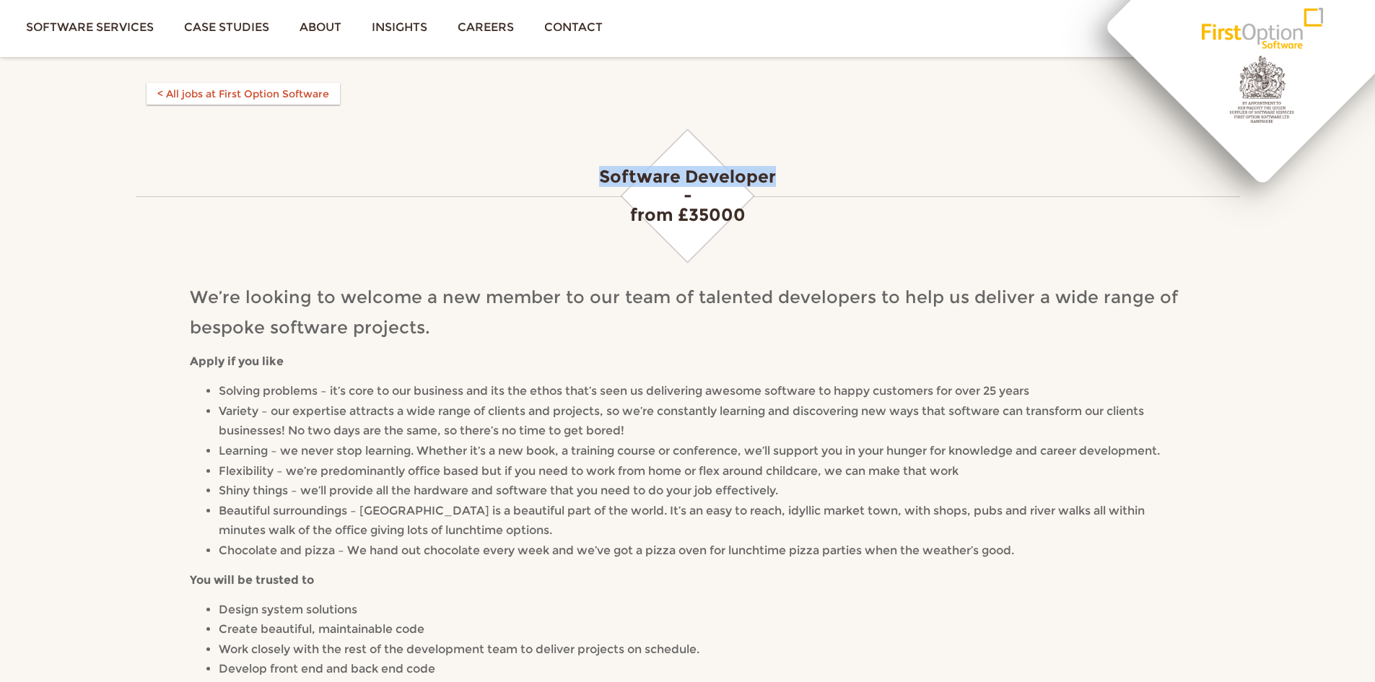  What do you see at coordinates (688, 196) in the screenshot?
I see `h4: Software Developer - from £35000` at bounding box center [688, 196].